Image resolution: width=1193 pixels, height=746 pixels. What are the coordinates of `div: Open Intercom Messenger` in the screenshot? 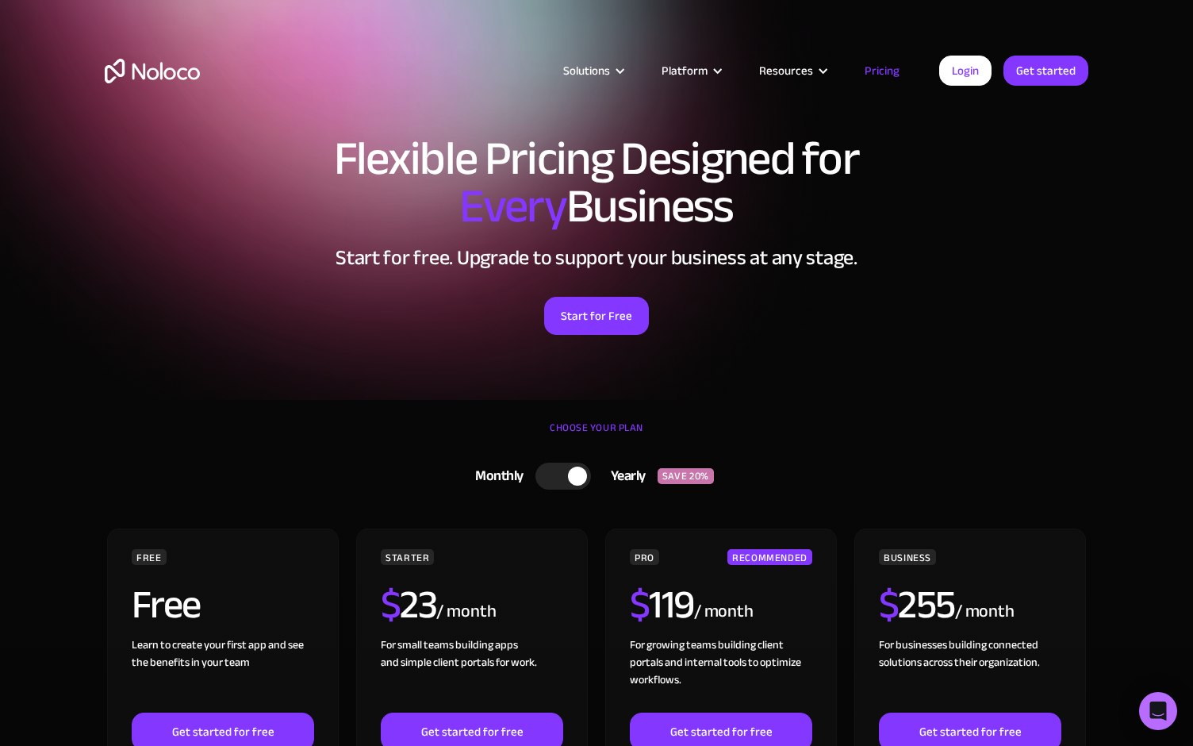 It's located at (1158, 711).